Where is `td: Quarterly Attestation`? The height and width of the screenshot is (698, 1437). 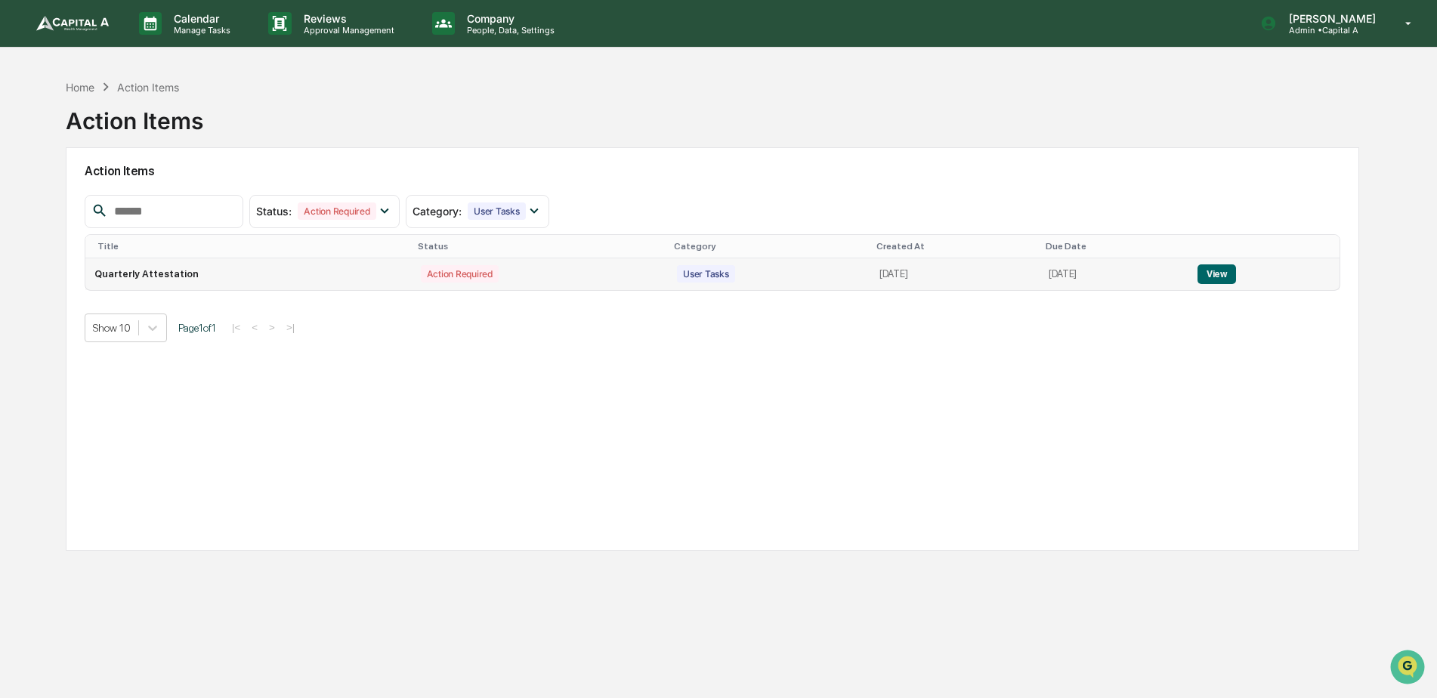
td: Quarterly Attestation is located at coordinates (249, 274).